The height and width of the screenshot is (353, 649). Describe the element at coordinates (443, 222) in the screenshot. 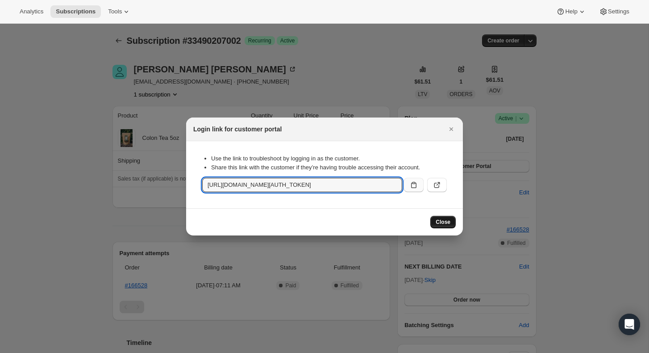

I see `span: Close` at that location.